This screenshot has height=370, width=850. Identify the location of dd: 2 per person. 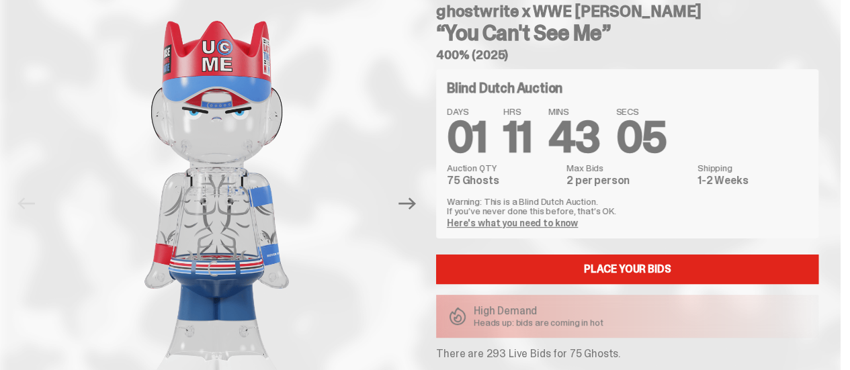
(628, 181).